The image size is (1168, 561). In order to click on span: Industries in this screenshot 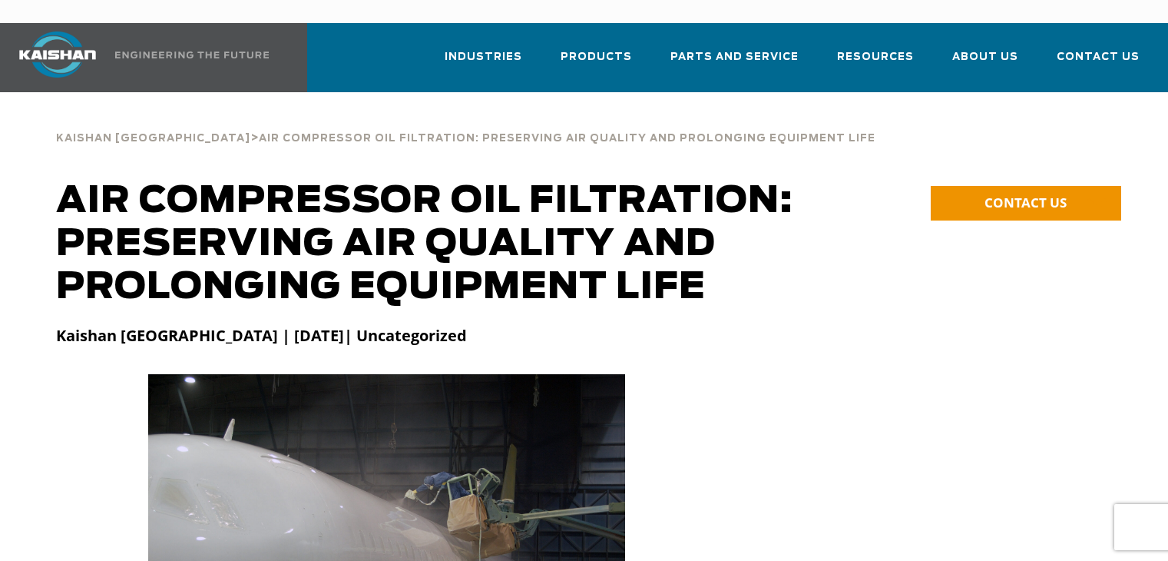, I will do `click(483, 57)`.